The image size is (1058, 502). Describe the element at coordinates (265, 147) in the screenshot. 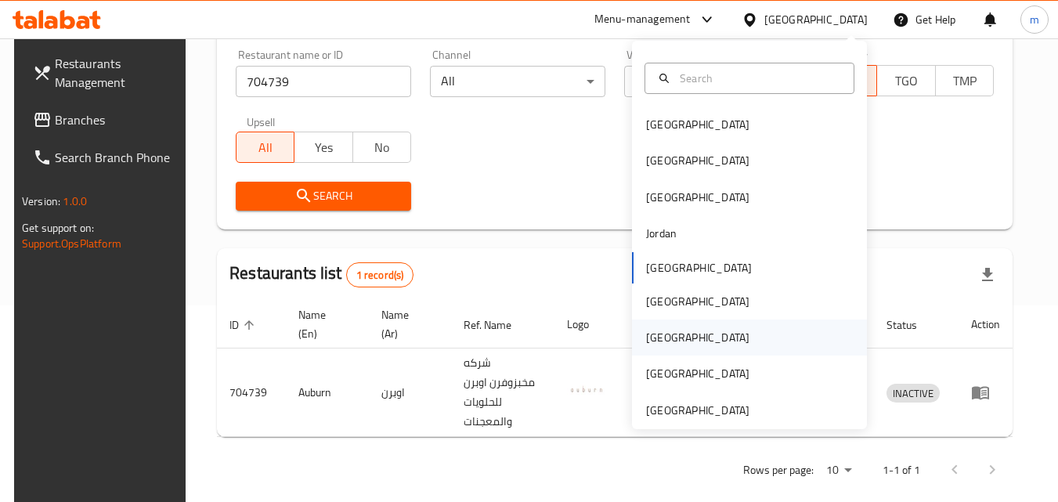

I see `span: All` at that location.